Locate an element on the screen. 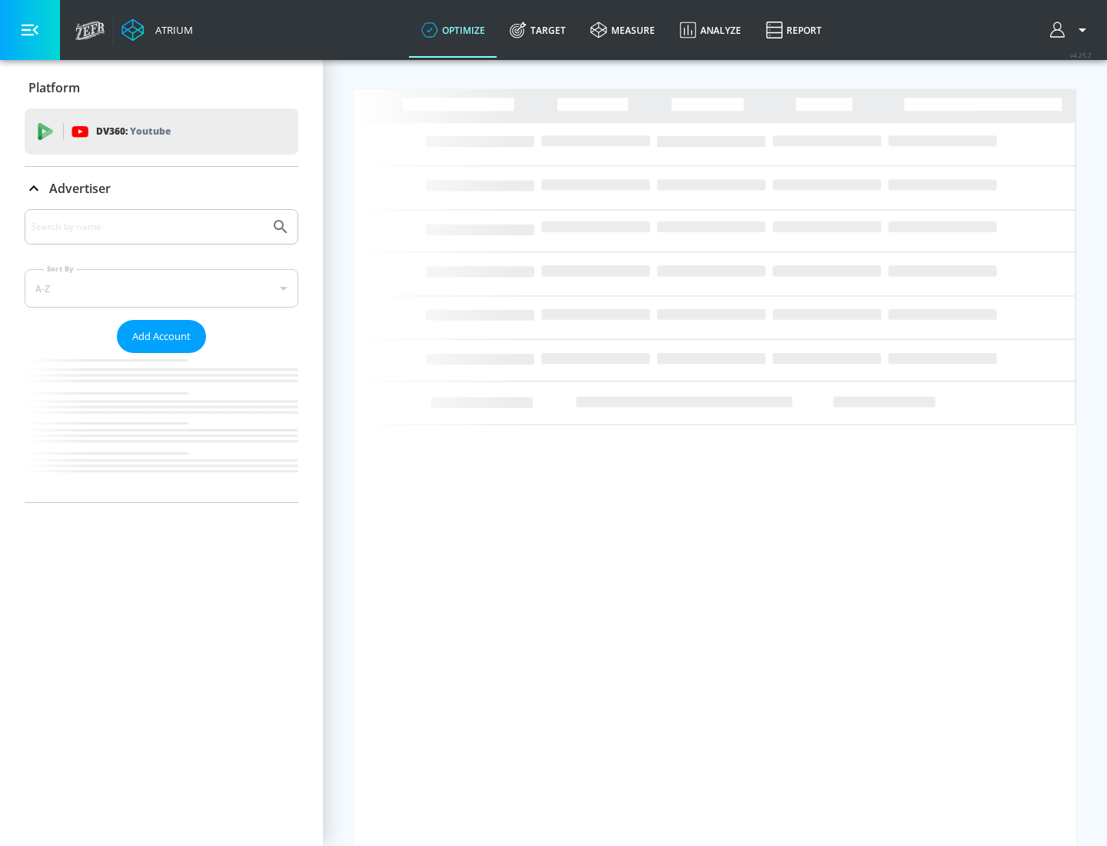 The width and height of the screenshot is (1107, 846). div: A-Z is located at coordinates (161, 288).